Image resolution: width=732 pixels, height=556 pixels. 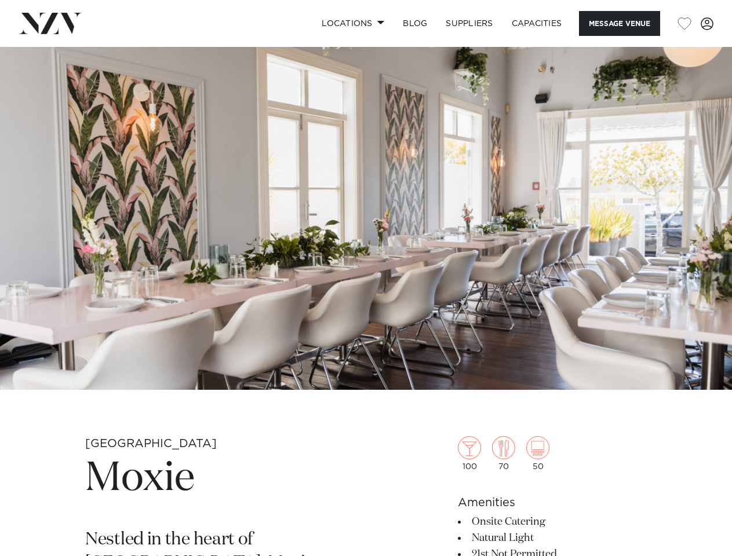 What do you see at coordinates (503, 454) in the screenshot?
I see `div: 70` at bounding box center [503, 454].